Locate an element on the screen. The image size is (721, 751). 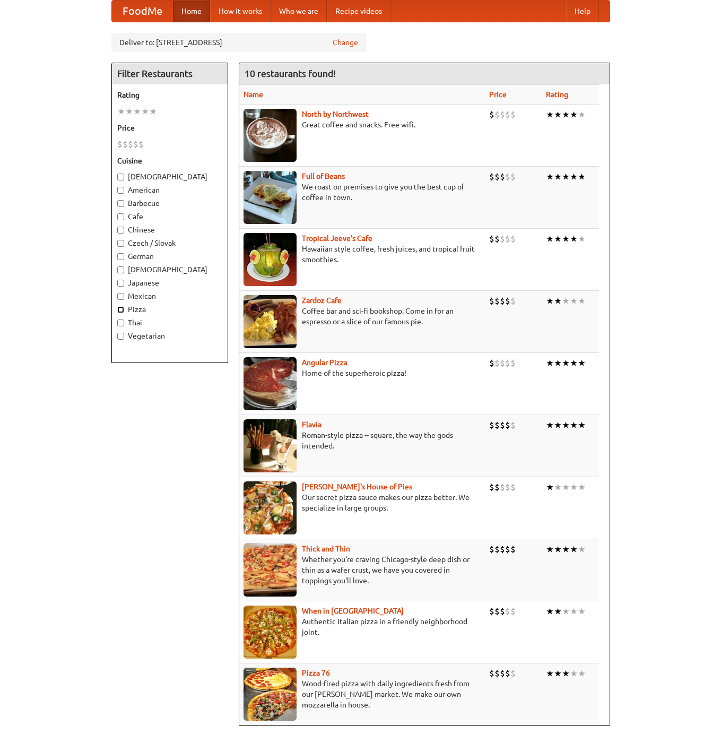
a: FoodMe is located at coordinates (142, 11).